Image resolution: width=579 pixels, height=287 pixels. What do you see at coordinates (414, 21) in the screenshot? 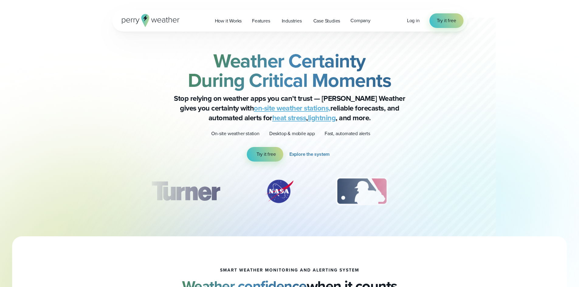
I see `a: Log in` at bounding box center [414, 21].